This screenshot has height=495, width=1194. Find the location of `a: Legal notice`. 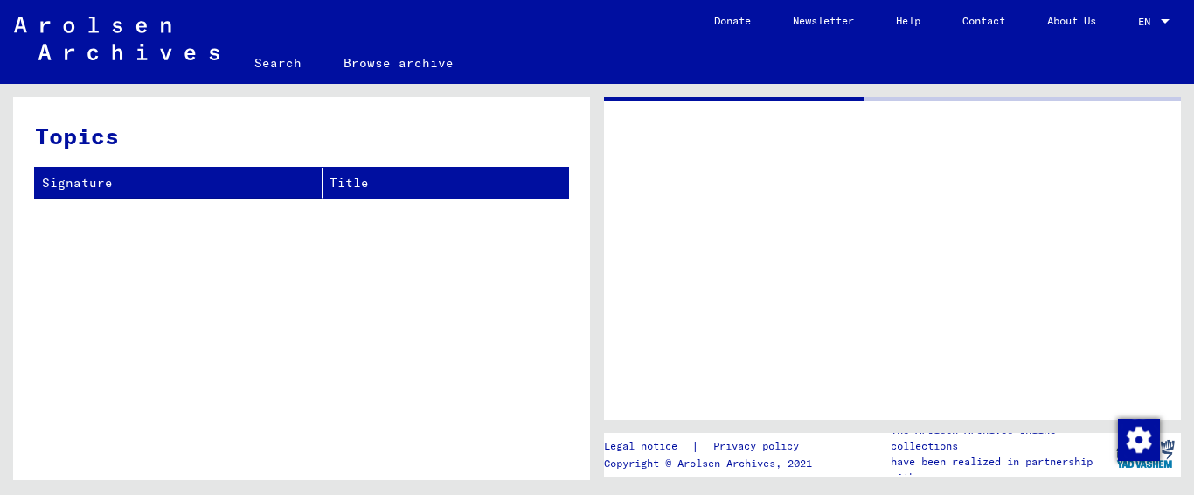

a: Legal notice is located at coordinates (648, 446).